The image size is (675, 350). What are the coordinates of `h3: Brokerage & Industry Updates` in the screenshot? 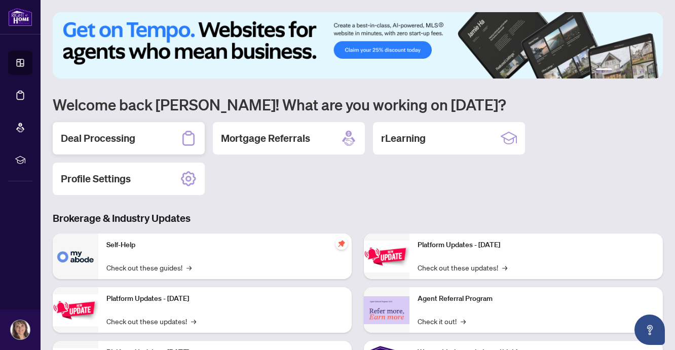 It's located at (358, 219).